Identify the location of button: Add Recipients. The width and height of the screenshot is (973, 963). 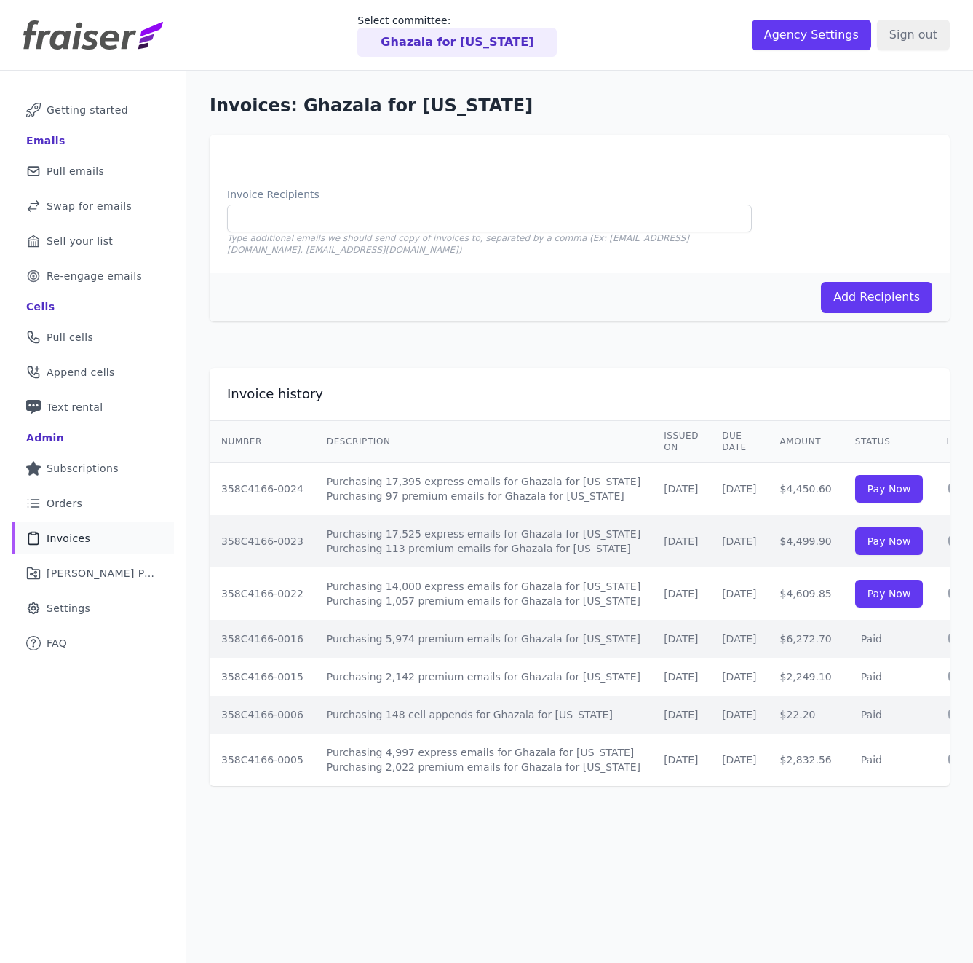
(877, 297).